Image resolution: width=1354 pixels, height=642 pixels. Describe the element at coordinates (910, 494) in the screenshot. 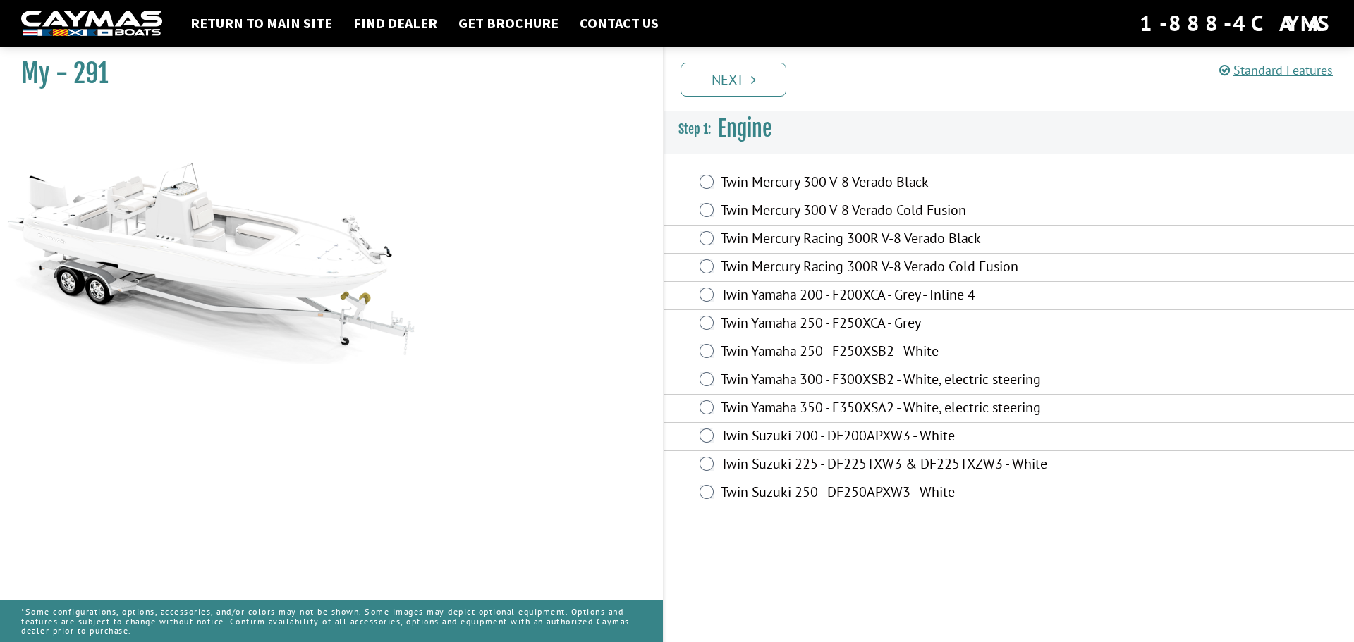

I see `label: Twin Suzuki 250 - DF250APXW3 - White` at that location.